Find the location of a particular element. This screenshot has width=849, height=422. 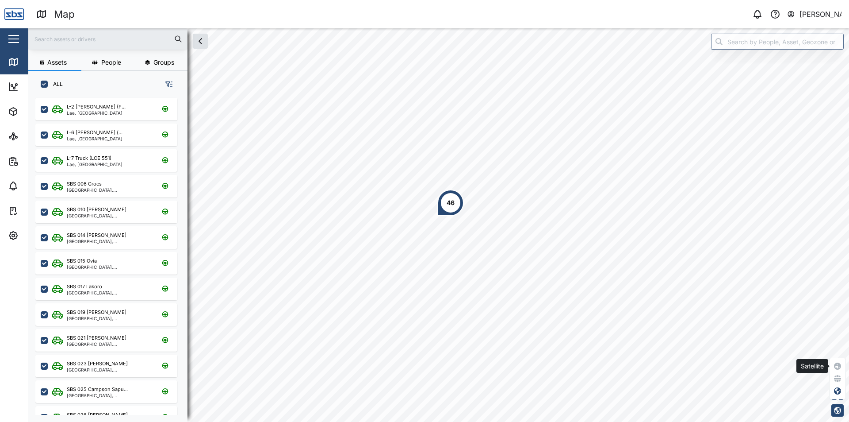

div: Sites is located at coordinates (34, 136).